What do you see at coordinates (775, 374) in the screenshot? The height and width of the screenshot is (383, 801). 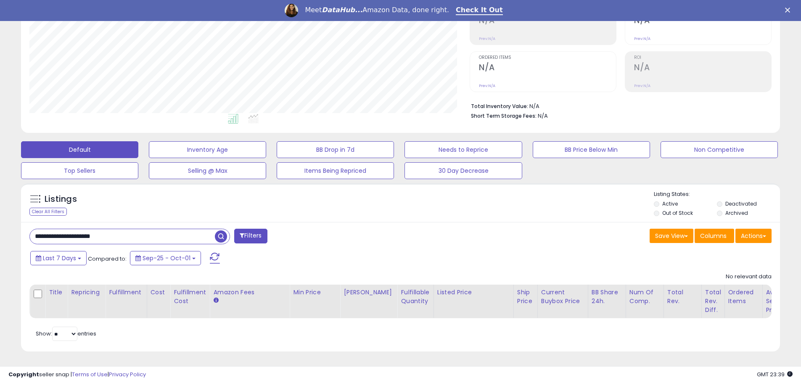 I see `span: 2025-10-9 23:39 GMT` at bounding box center [775, 374].